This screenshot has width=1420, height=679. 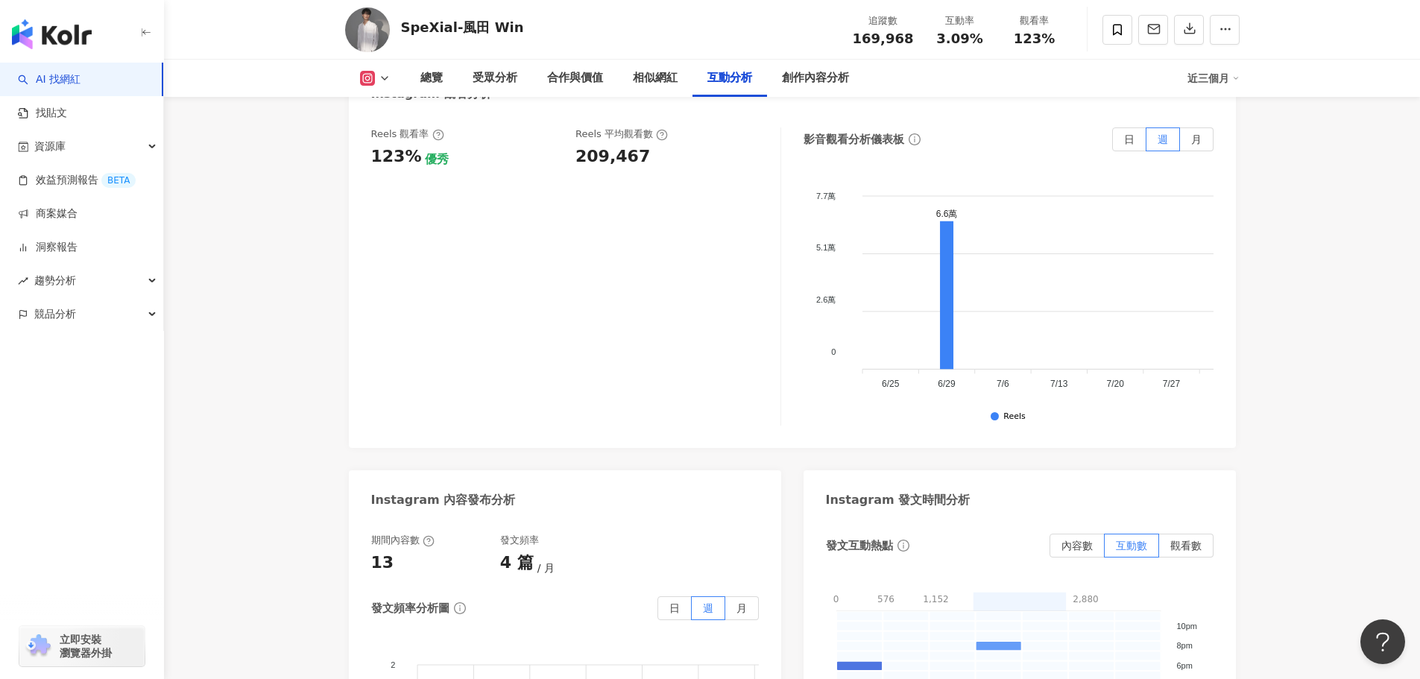 I want to click on div: Instagram 發文時間分析, so click(x=898, y=500).